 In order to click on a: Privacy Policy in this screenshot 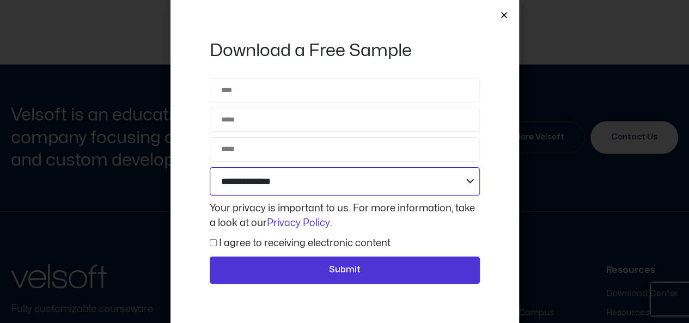, I will do `click(298, 223)`.